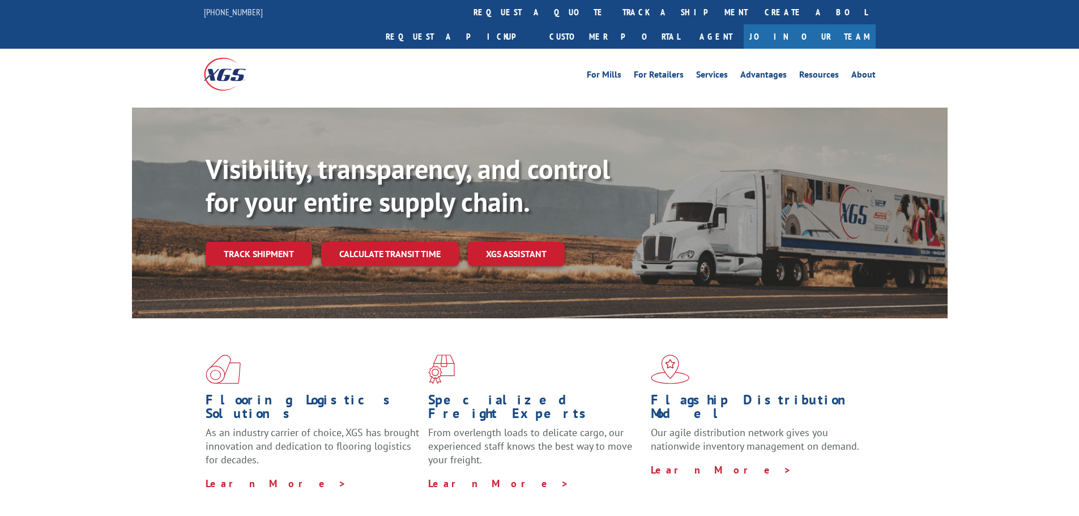  I want to click on a: Track shipment, so click(259, 254).